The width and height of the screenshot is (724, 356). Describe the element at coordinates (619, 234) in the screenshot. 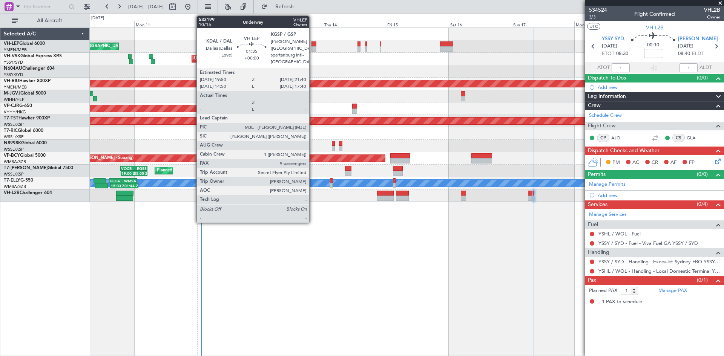

I see `a: YSHL / WOL - Fuel` at that location.